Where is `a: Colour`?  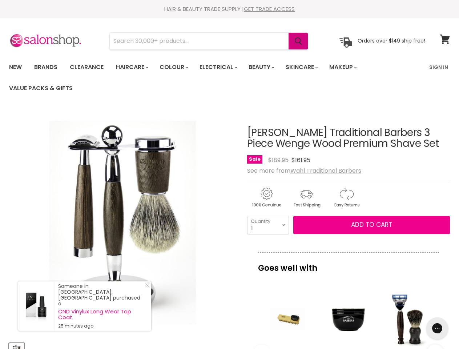
a: Colour is located at coordinates (173, 67).